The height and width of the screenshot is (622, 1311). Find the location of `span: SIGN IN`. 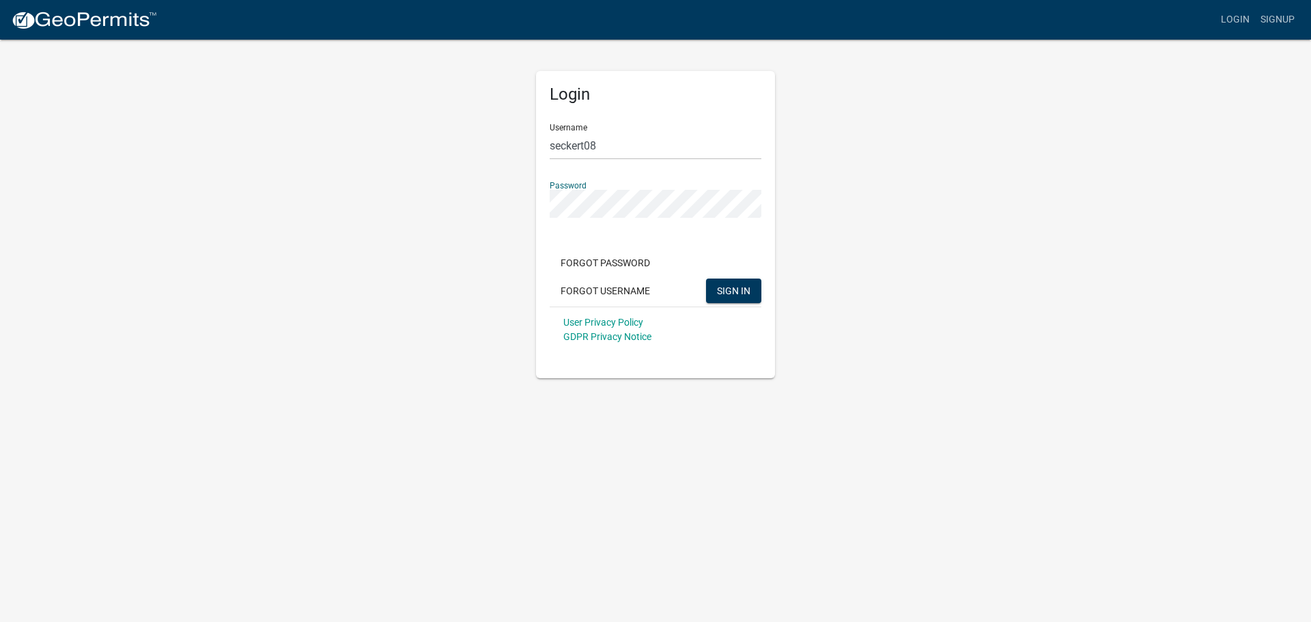

span: SIGN IN is located at coordinates (734, 290).